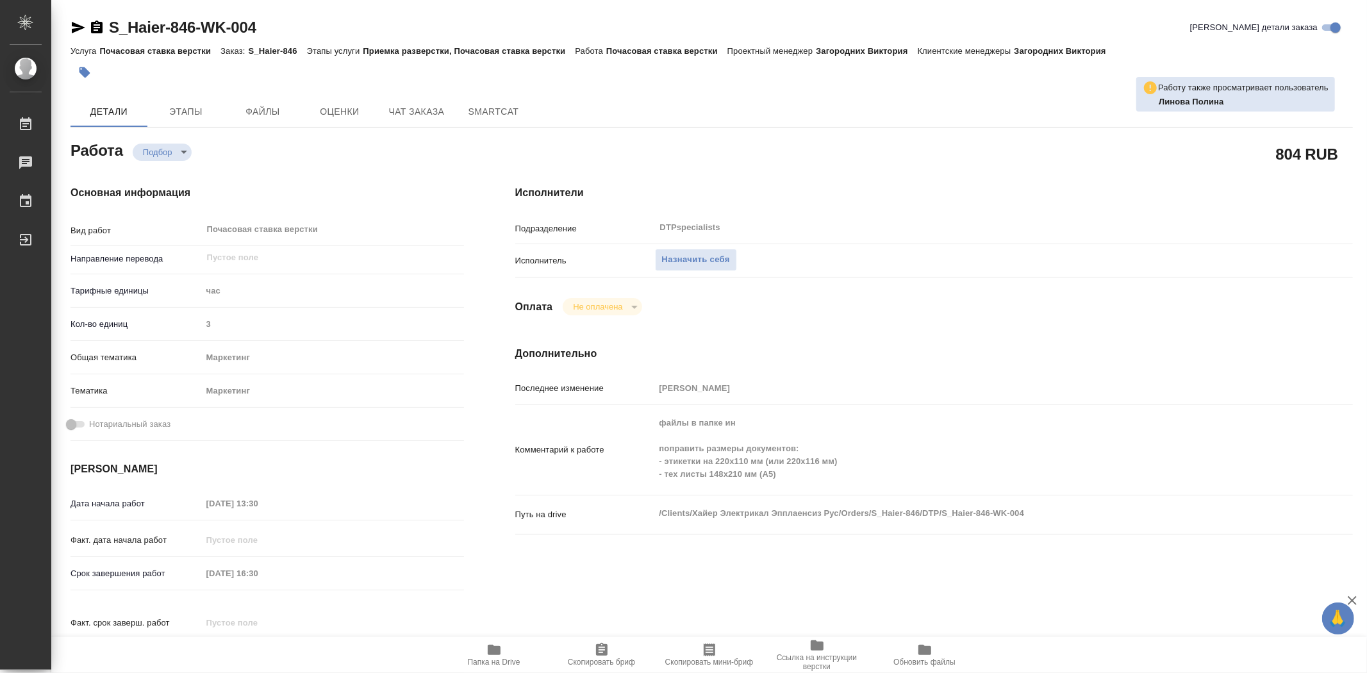 The image size is (1367, 673). I want to click on p: Приемка разверстки, Почасовая ставка верстки, so click(468, 51).